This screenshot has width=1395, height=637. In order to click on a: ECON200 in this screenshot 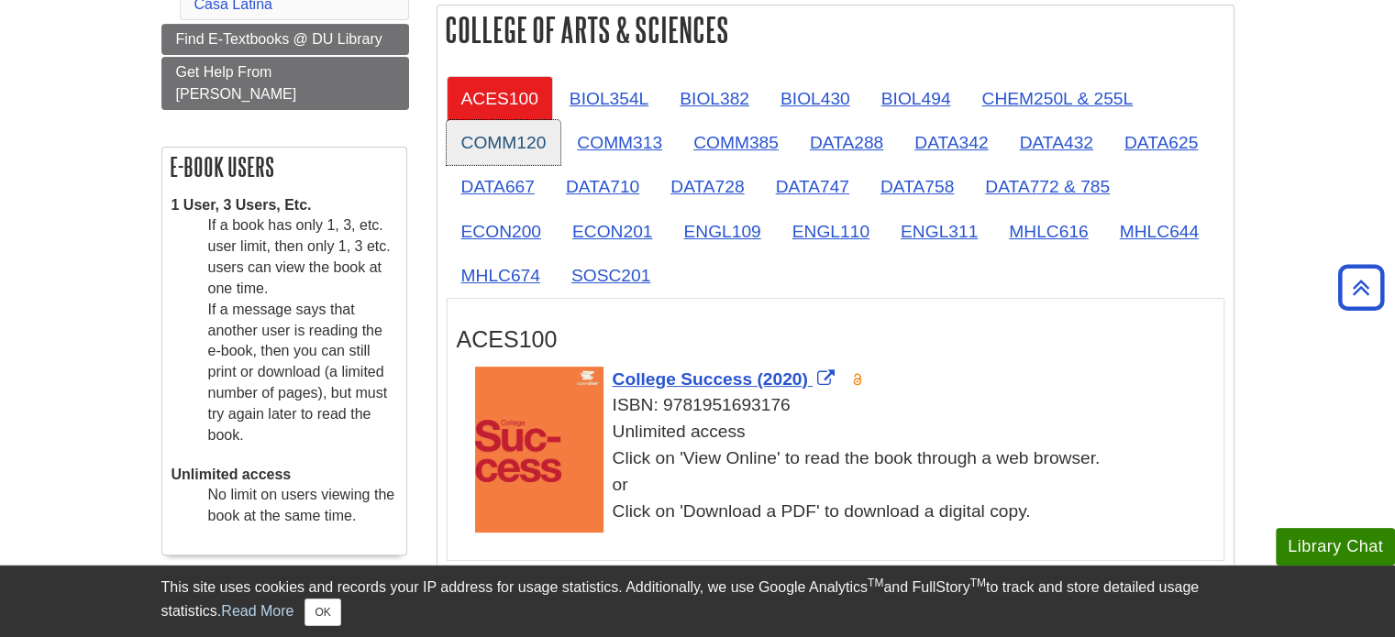, I will do `click(501, 231)`.